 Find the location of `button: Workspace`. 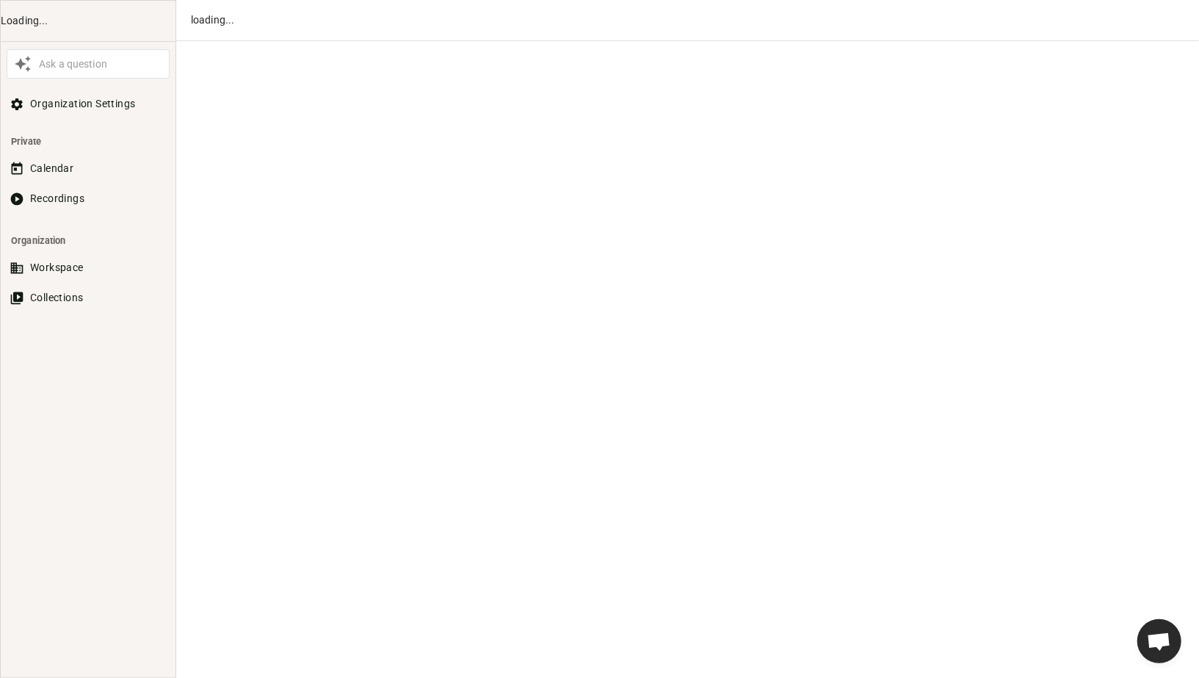

button: Workspace is located at coordinates (88, 267).